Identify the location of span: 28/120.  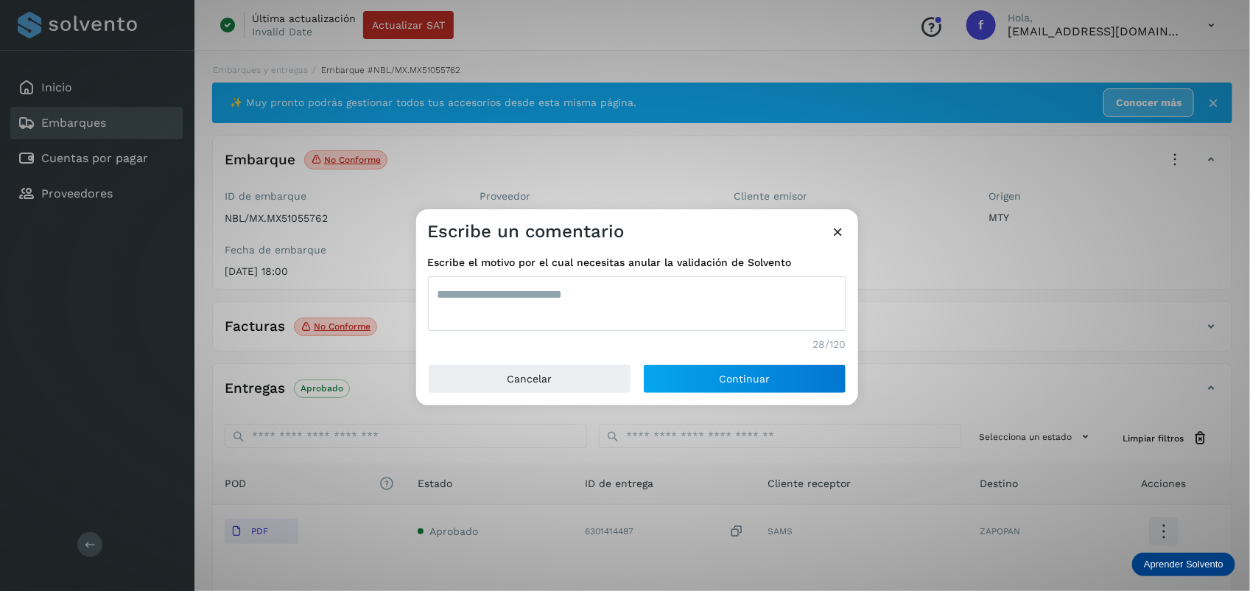
(829, 344).